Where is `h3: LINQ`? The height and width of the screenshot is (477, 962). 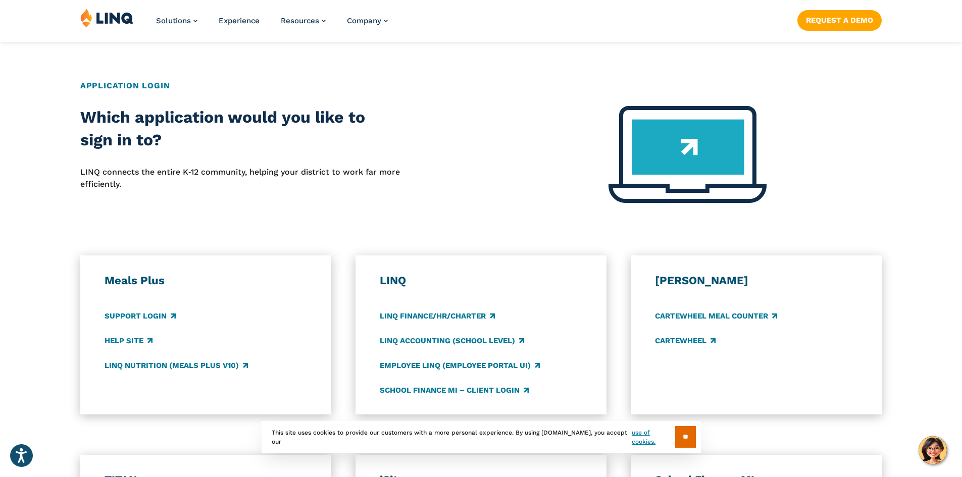 h3: LINQ is located at coordinates (481, 281).